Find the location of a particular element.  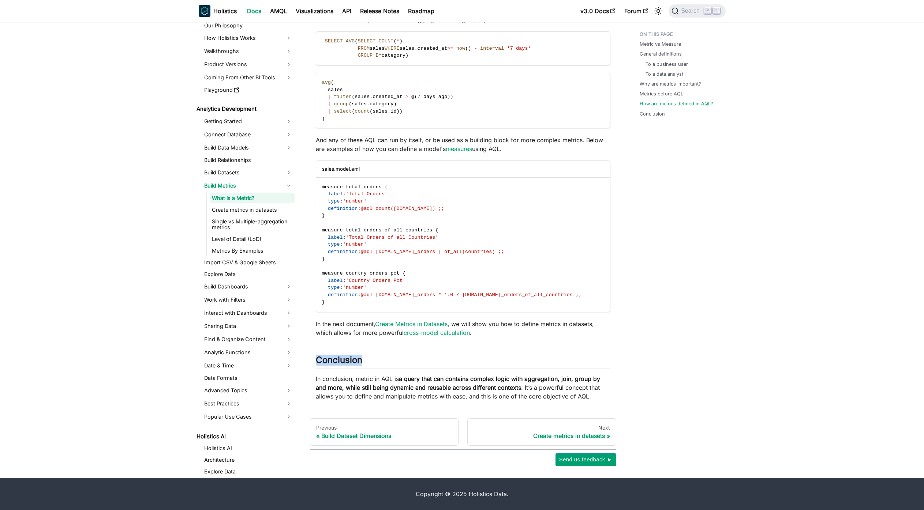

a: To a data analyst is located at coordinates (664, 74).